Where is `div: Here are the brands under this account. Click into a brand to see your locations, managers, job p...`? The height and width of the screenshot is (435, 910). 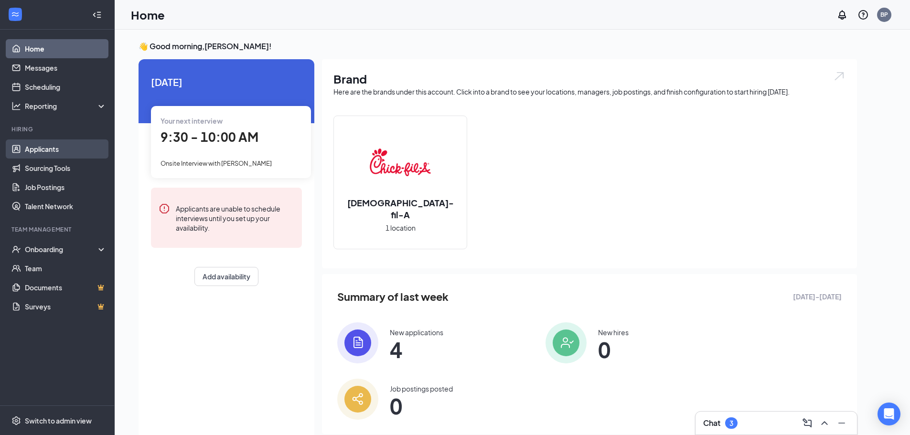
div: Here are the brands under this account. Click into a brand to see your locations, managers, job p... is located at coordinates (590, 92).